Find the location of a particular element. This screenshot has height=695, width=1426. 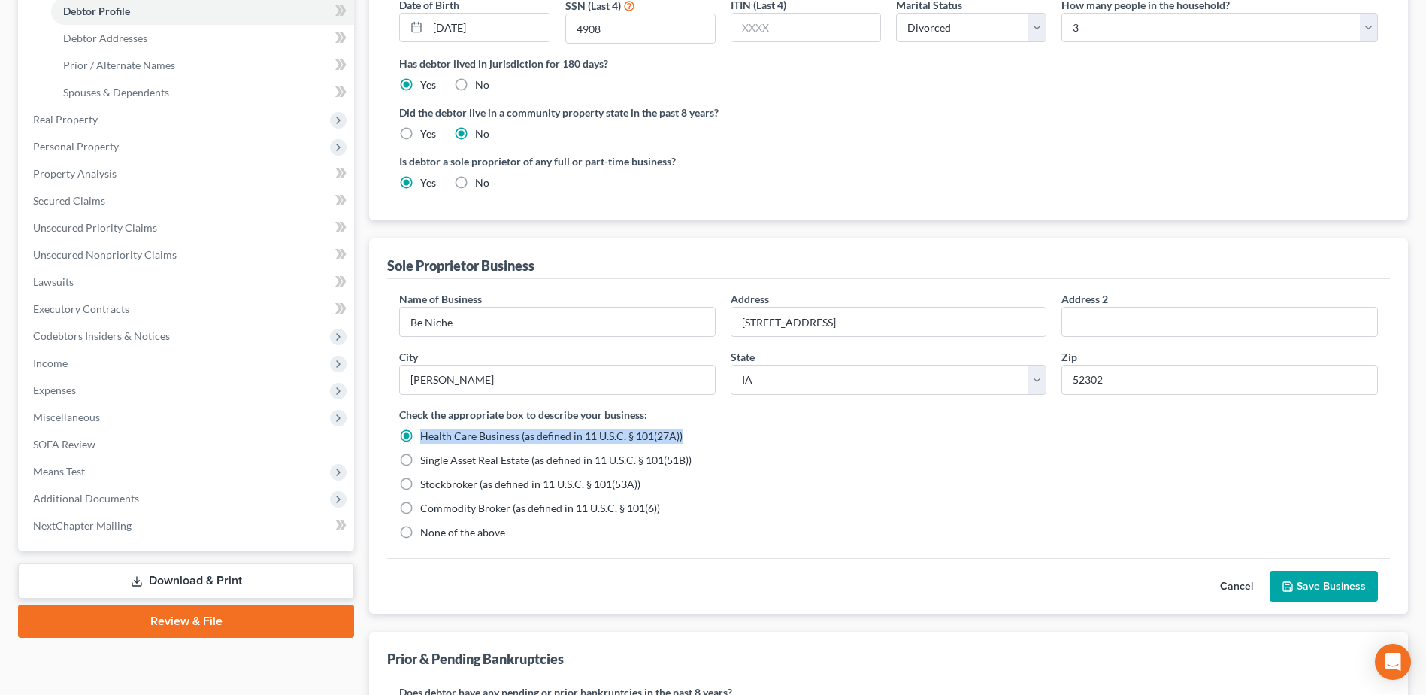

div: Sole Proprietor Business is located at coordinates (461, 265).